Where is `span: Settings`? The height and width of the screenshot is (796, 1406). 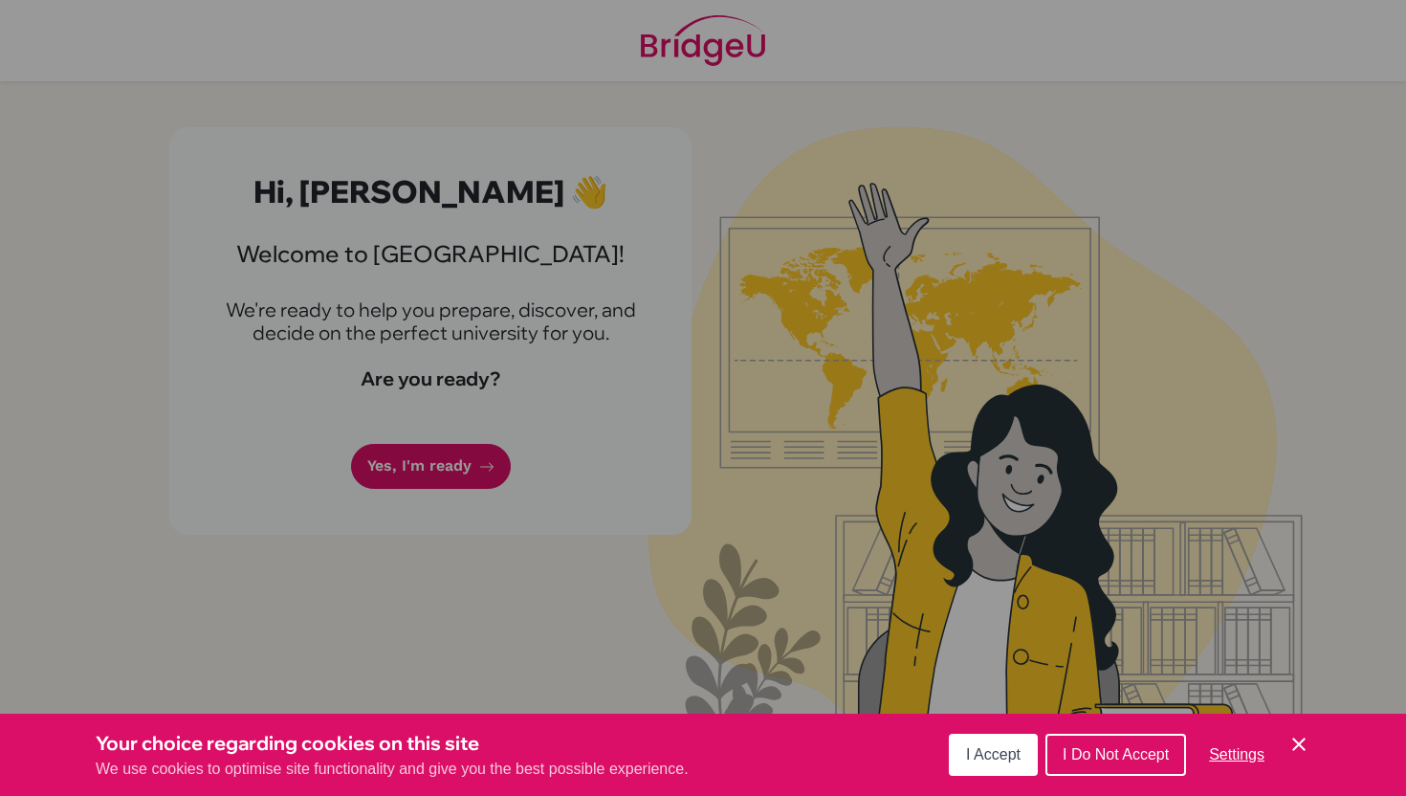
span: Settings is located at coordinates (1237, 754).